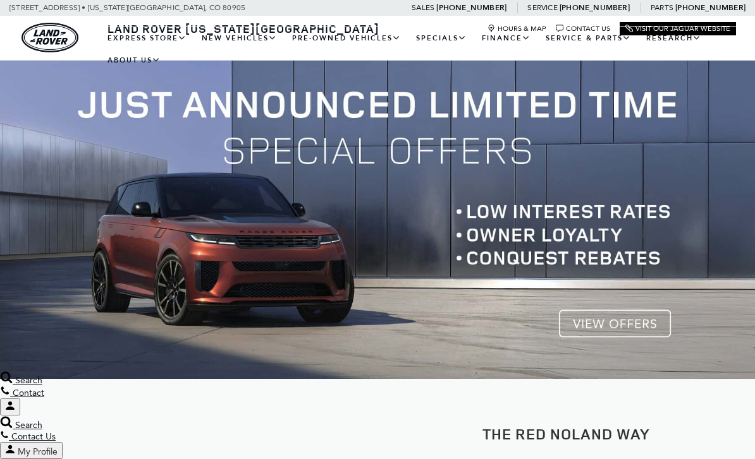 The image size is (755, 459). Describe the element at coordinates (662, 8) in the screenshot. I see `span: Parts` at that location.